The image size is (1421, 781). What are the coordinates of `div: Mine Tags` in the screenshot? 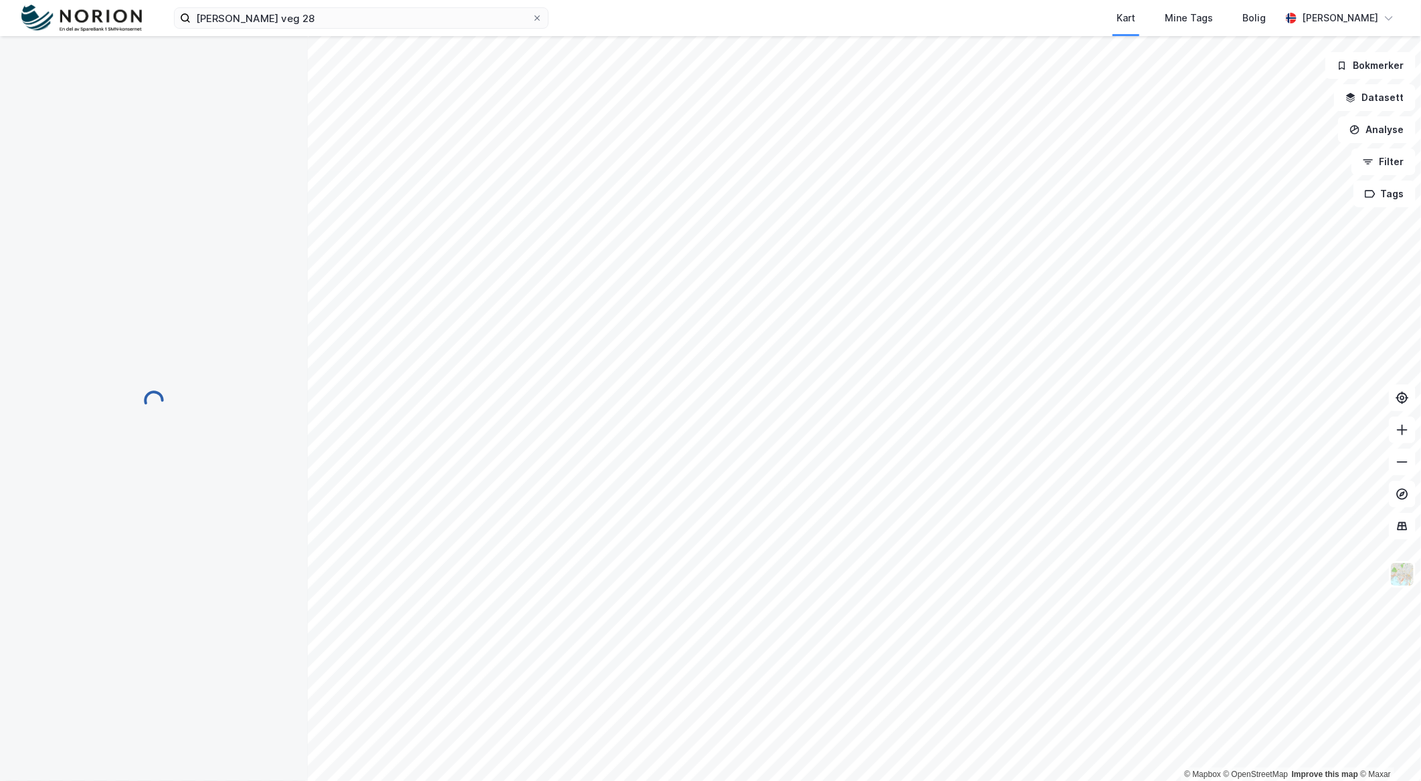 It's located at (1189, 18).